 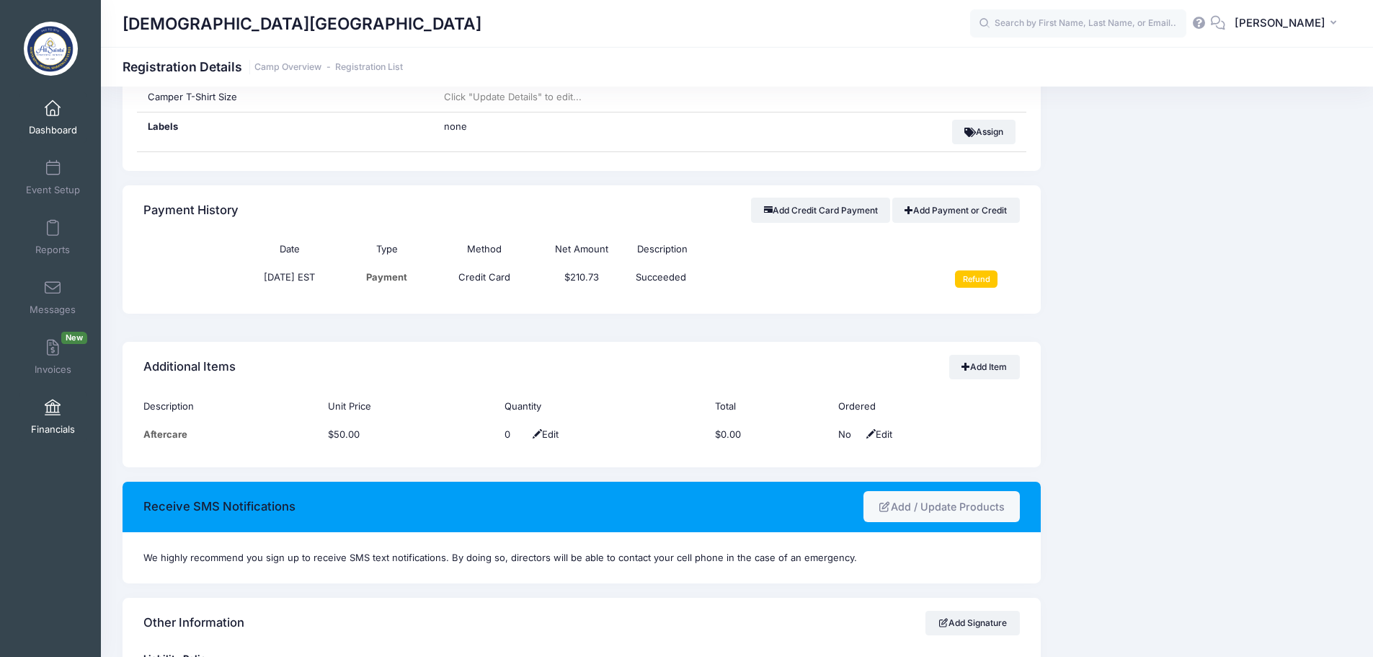 I want to click on a: Financials, so click(x=53, y=417).